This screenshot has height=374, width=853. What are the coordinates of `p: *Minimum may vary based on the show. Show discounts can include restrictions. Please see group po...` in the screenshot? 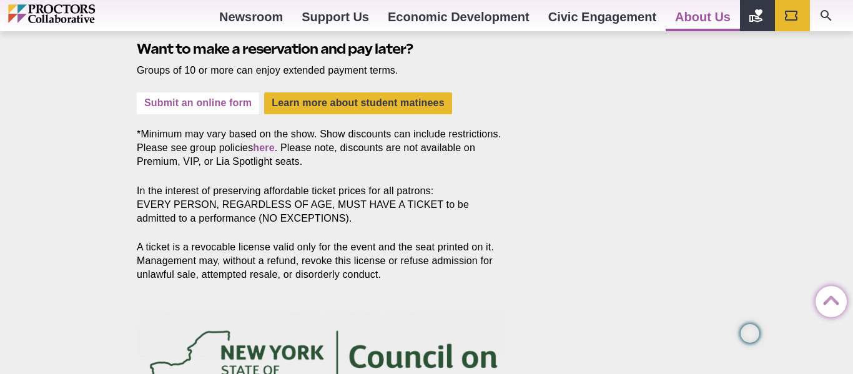 It's located at (321, 148).